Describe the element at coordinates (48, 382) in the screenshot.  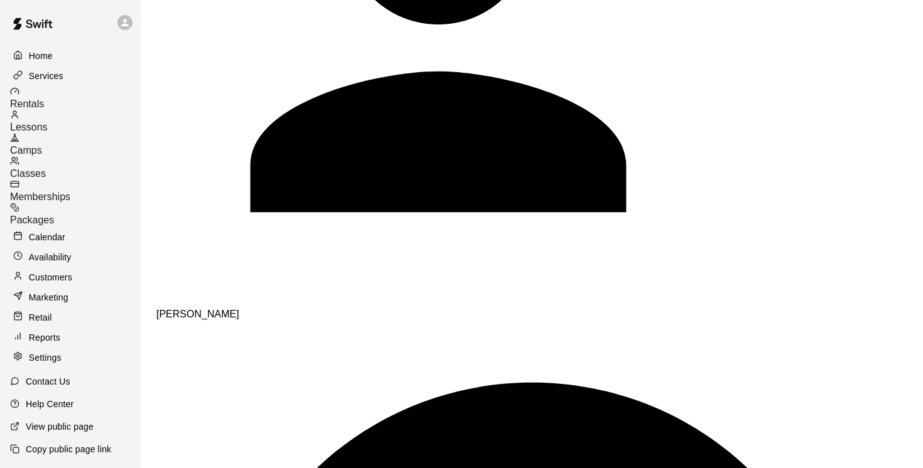
I see `p: Contact Us` at that location.